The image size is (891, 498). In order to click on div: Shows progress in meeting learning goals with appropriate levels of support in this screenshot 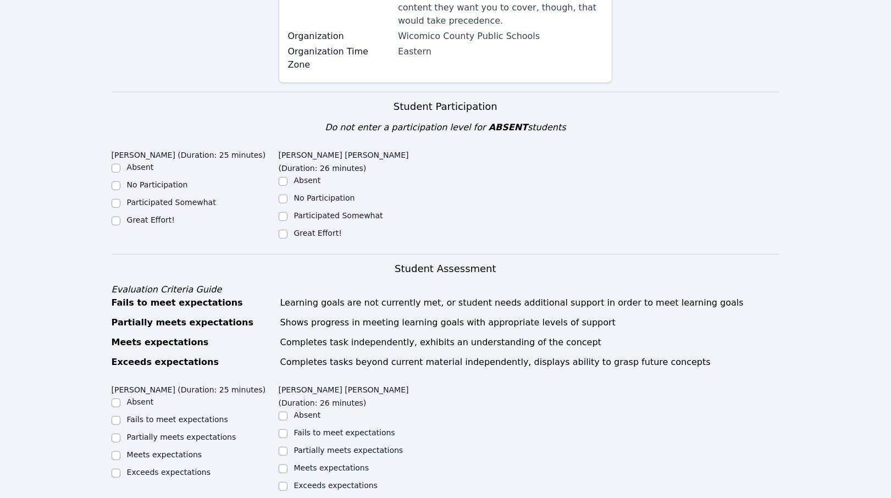, I will do `click(530, 323)`.